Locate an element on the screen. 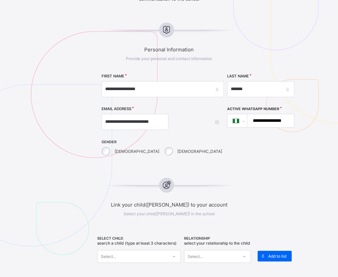 The height and width of the screenshot is (277, 338). label: Active WhatsApp Number is located at coordinates (253, 109).